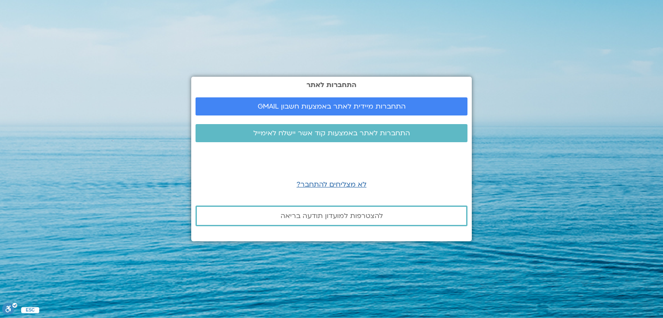  Describe the element at coordinates (331, 185) in the screenshot. I see `a: לא מצליחים להתחבר?` at that location.